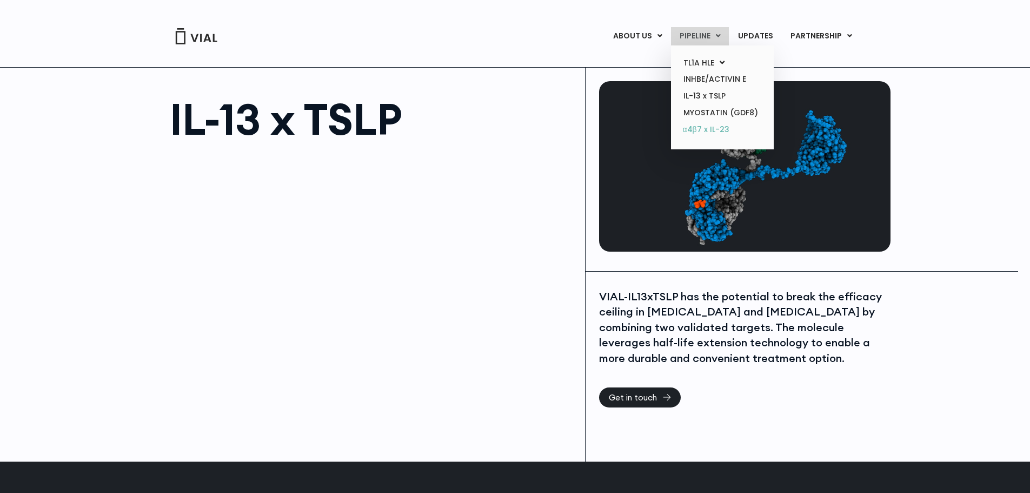  Describe the element at coordinates (722, 63) in the screenshot. I see `a: TL1A HLEMenu Toggle` at that location.